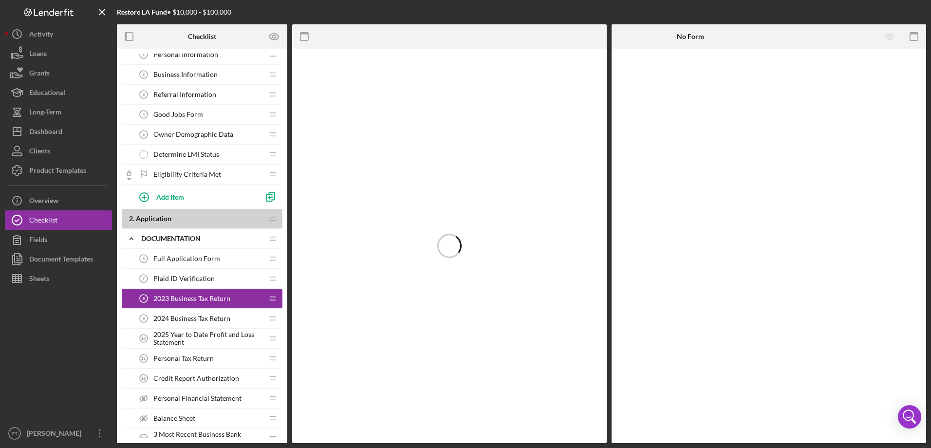  What do you see at coordinates (208, 438) in the screenshot?
I see `span: 3 Most Recent Business Bank Statements` at bounding box center [208, 438].